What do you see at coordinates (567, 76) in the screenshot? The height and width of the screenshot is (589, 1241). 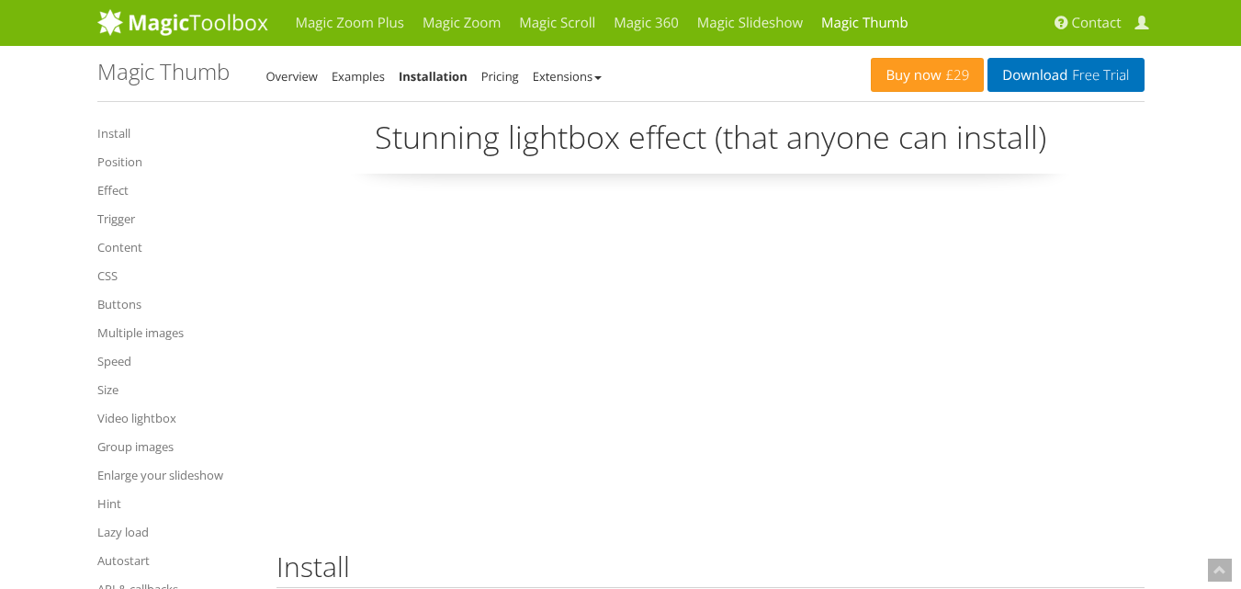 I see `a: Extensions` at bounding box center [567, 76].